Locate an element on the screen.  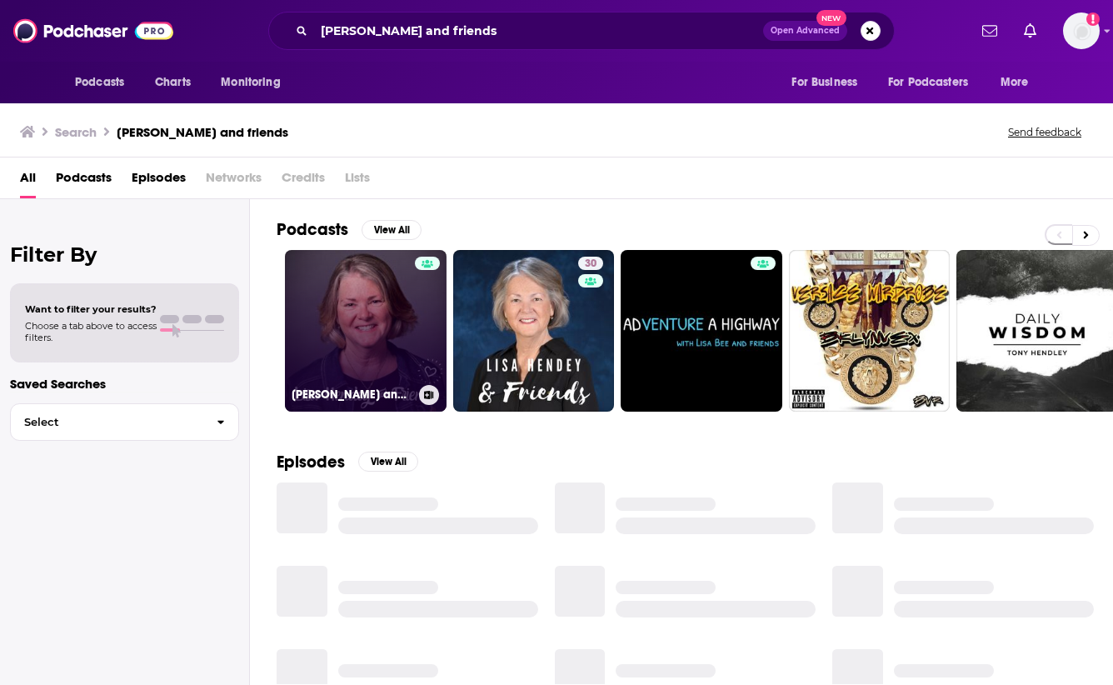
button: Send feedback is located at coordinates (1044, 132).